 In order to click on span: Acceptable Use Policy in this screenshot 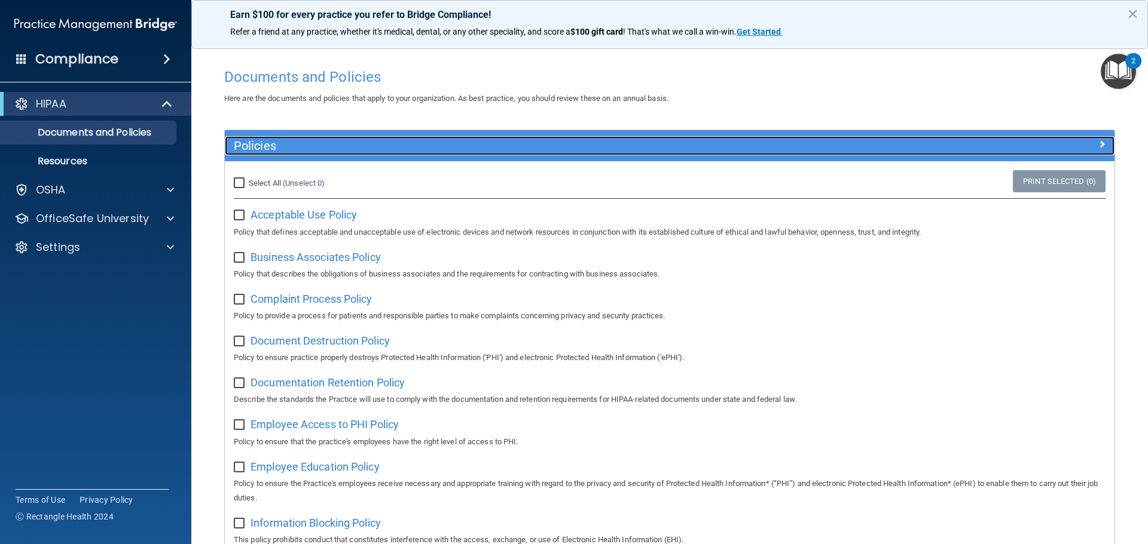, I will do `click(304, 215)`.